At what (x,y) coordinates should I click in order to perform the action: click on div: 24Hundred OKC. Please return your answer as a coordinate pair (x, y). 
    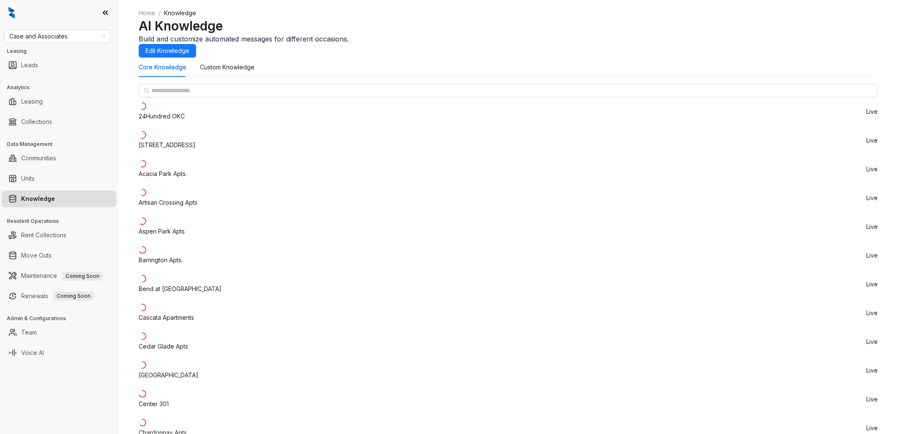
    Looking at the image, I should click on (162, 116).